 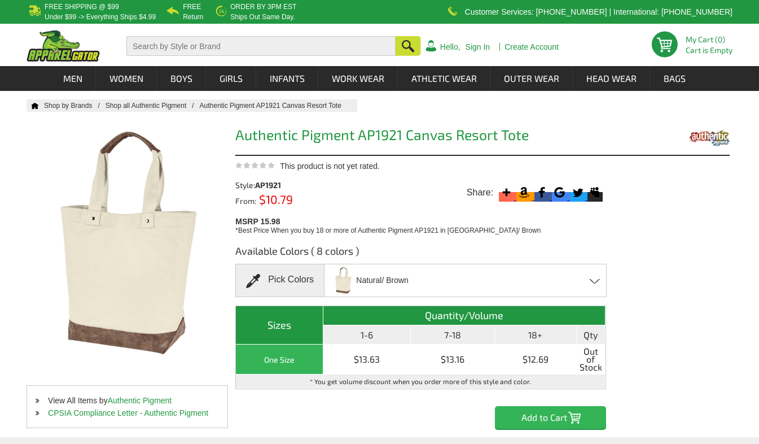 I want to click on a: Bags, so click(x=674, y=78).